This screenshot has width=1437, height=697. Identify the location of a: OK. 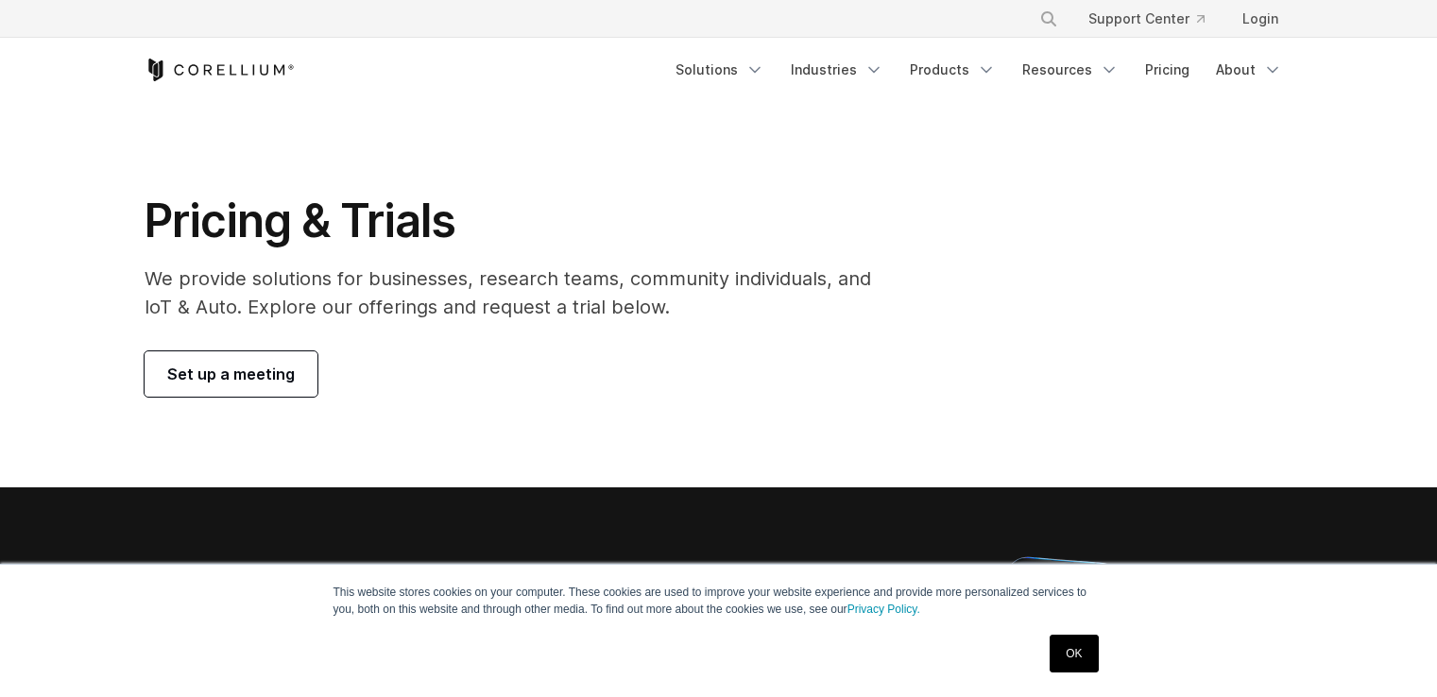
(1073, 654).